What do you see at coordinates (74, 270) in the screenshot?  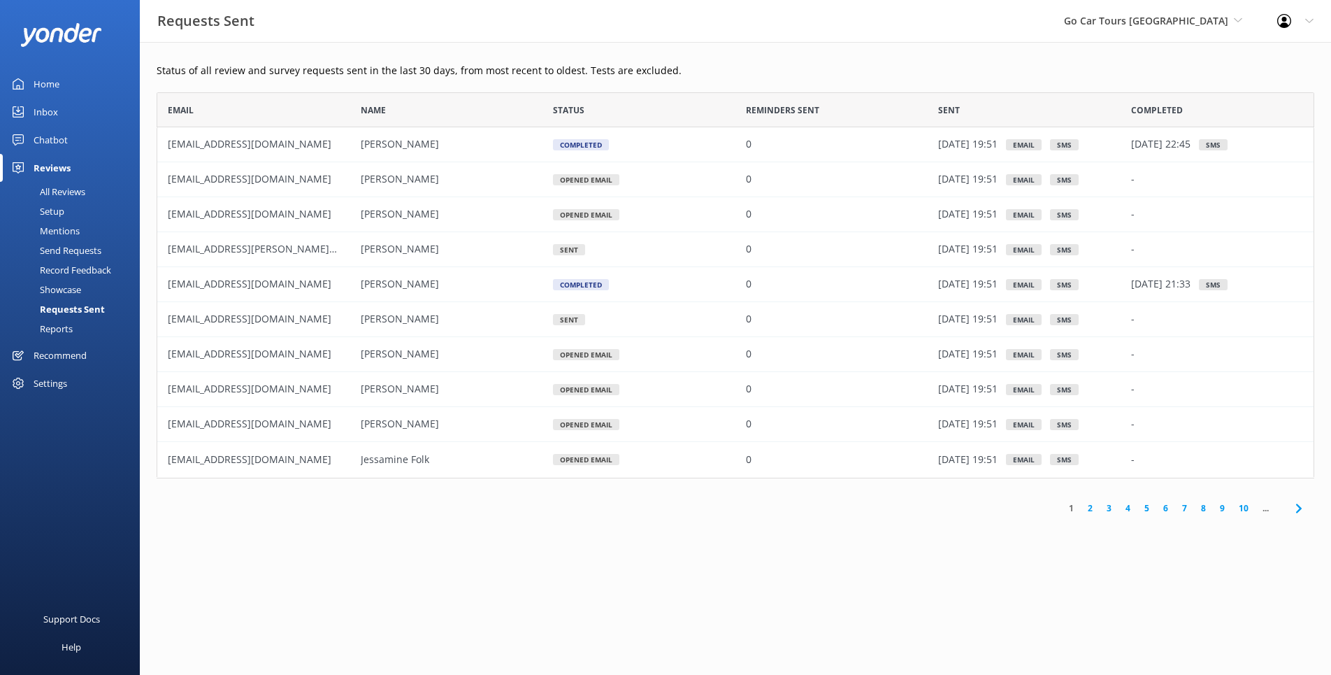 I see `a: Record Feedback` at bounding box center [74, 270].